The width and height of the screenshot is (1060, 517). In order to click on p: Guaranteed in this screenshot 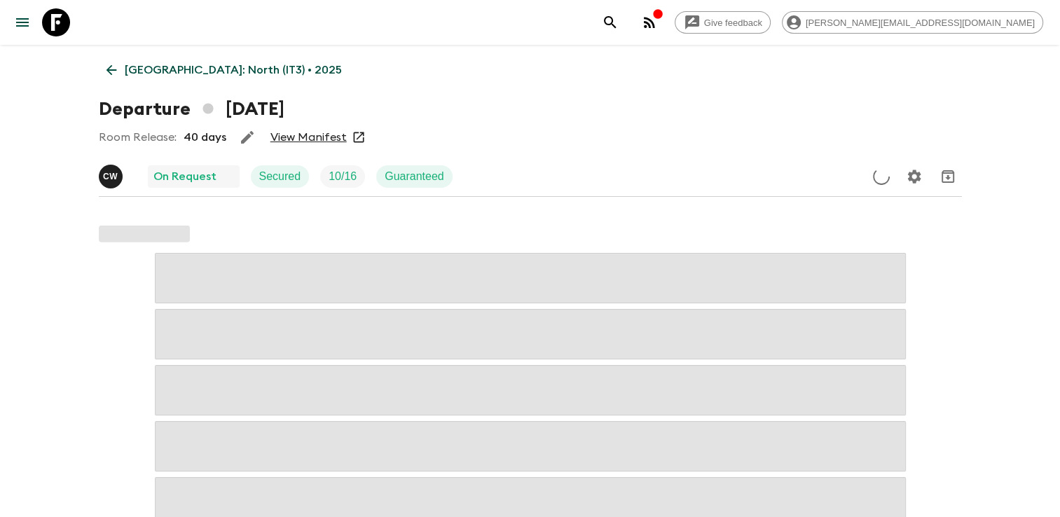, I will do `click(414, 177)`.